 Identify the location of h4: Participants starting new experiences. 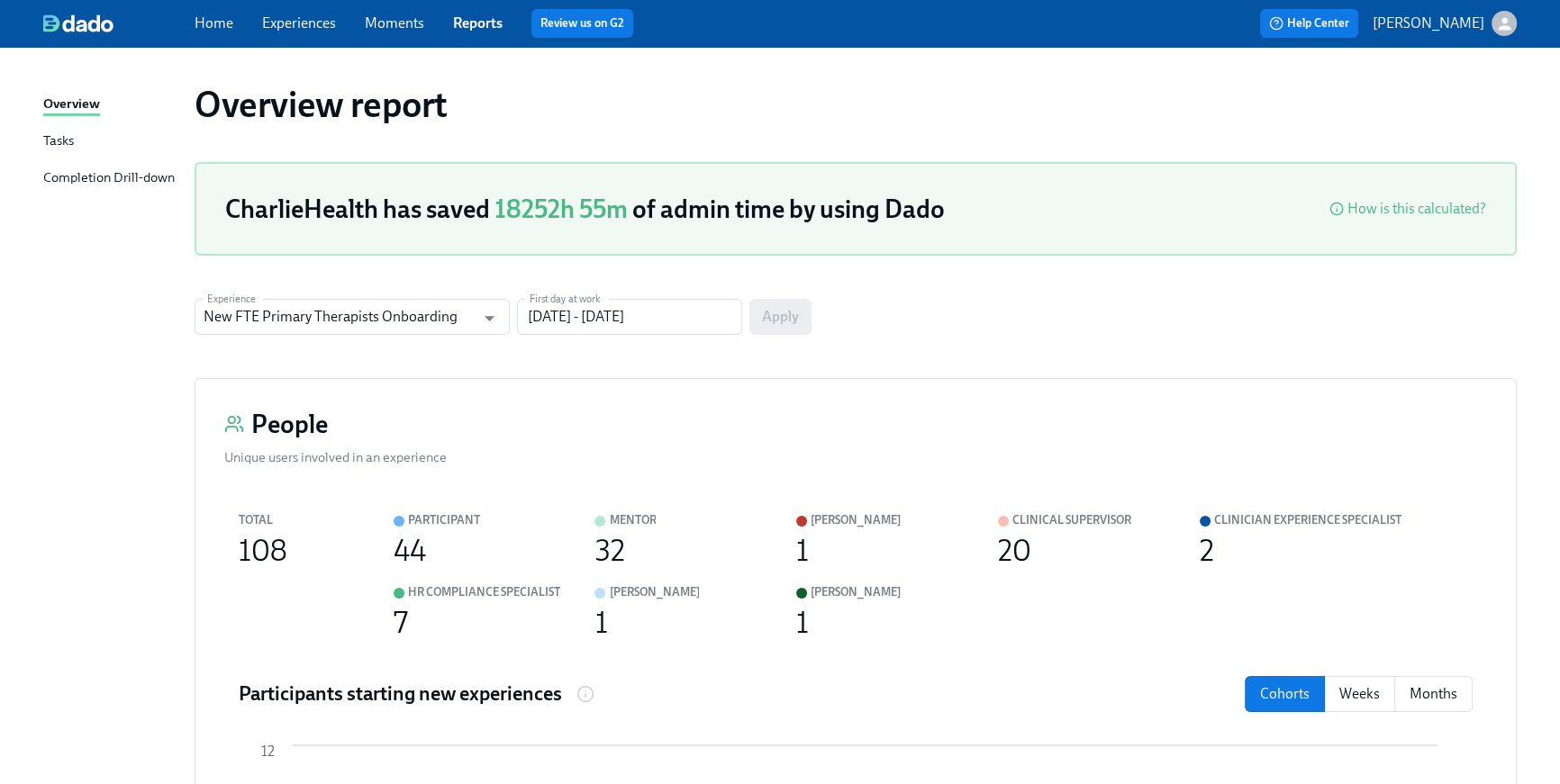
(400, 694).